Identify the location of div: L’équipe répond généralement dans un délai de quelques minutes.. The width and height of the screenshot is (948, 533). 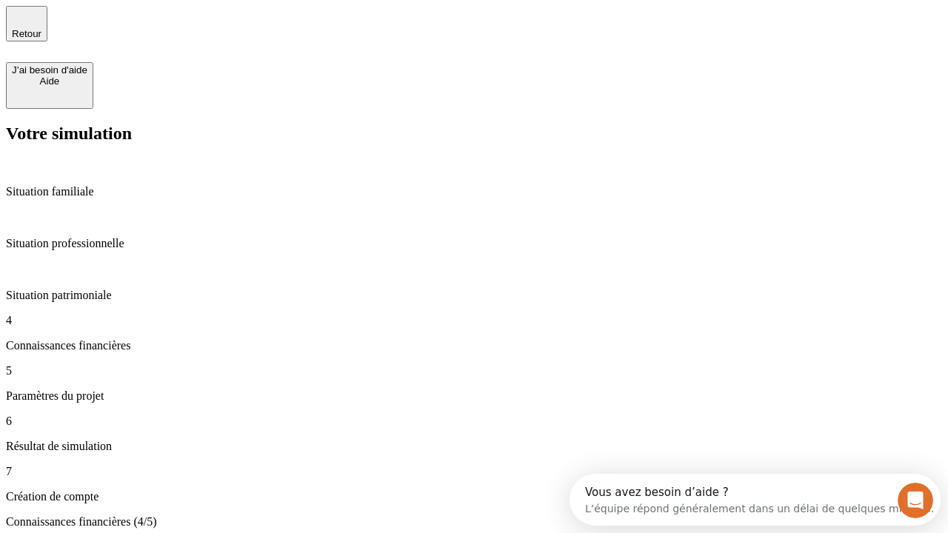
(190, 32).